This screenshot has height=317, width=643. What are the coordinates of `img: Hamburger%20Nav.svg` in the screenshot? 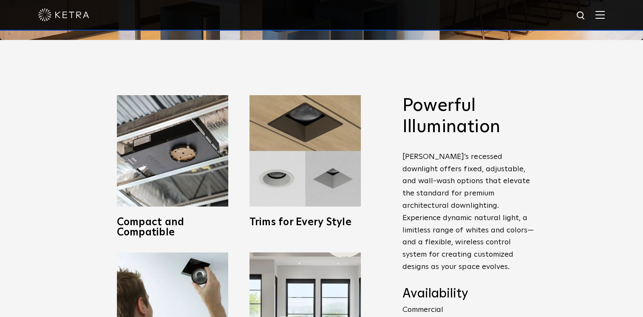 It's located at (600, 14).